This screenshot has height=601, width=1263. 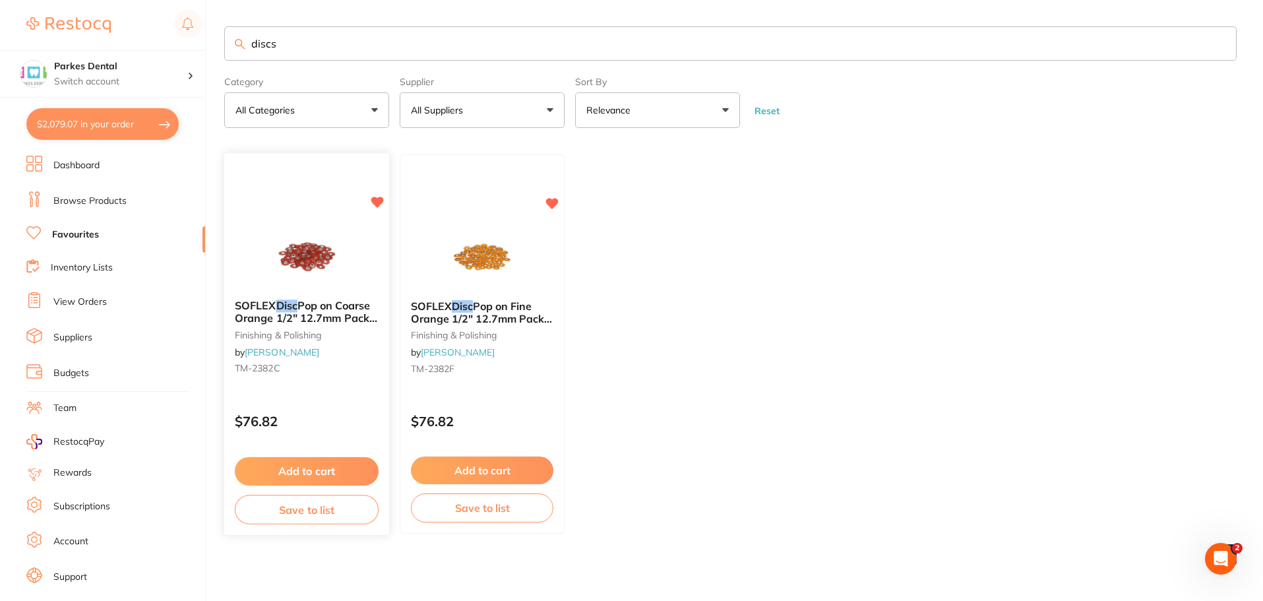 I want to click on label: Sort By, so click(x=658, y=82).